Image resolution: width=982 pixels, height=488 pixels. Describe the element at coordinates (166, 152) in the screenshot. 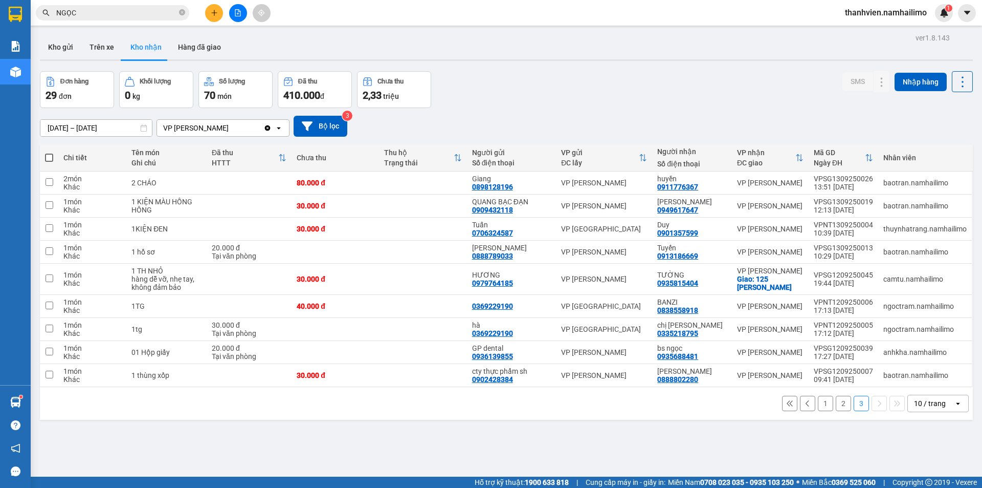

I see `div: Tên món` at that location.